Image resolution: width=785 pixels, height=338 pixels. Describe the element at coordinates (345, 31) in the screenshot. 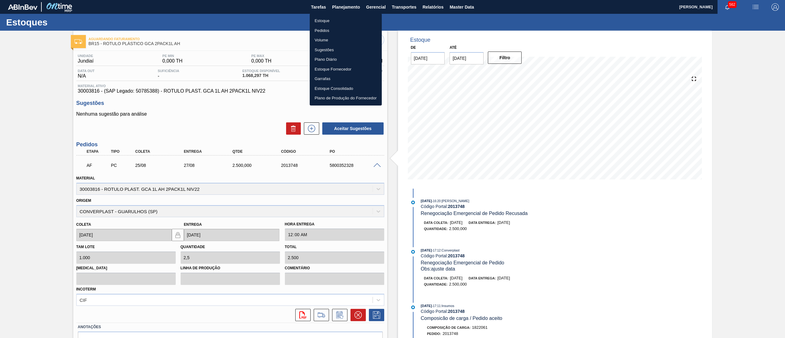

I see `a: Pedidos` at that location.